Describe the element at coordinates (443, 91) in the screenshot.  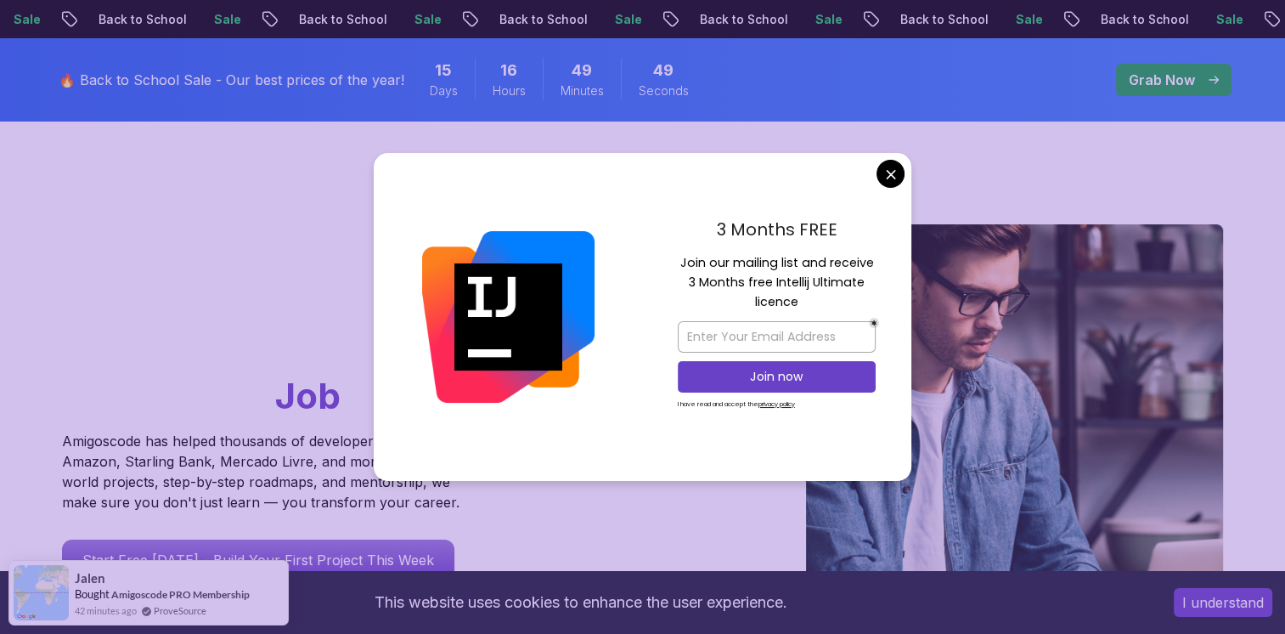
I see `span: Days` at that location.